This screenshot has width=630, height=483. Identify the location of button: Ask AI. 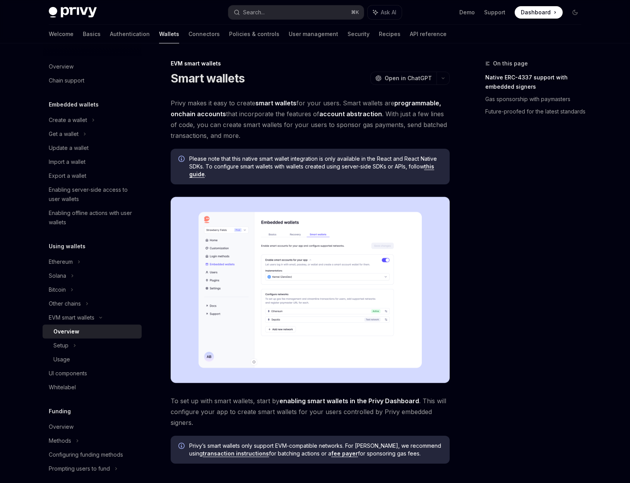
(385, 12).